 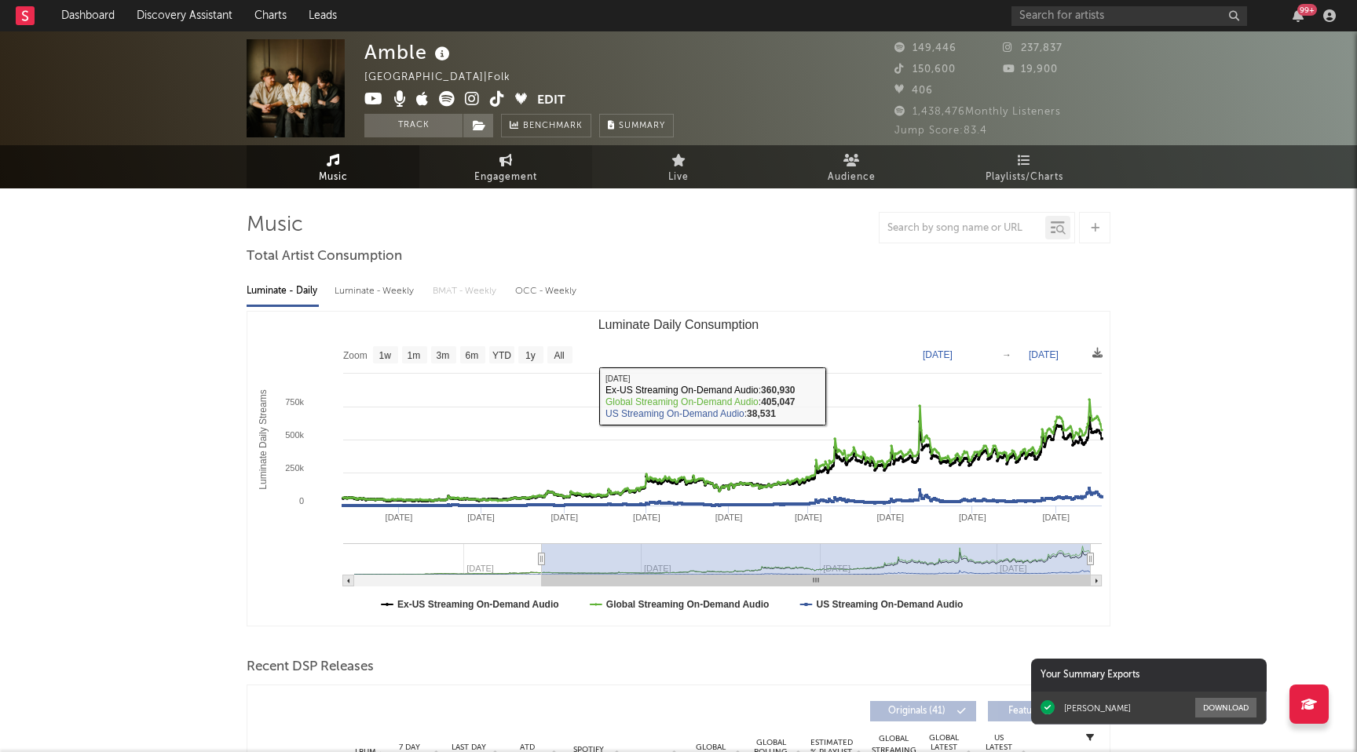 I want to click on button: Edit, so click(x=551, y=101).